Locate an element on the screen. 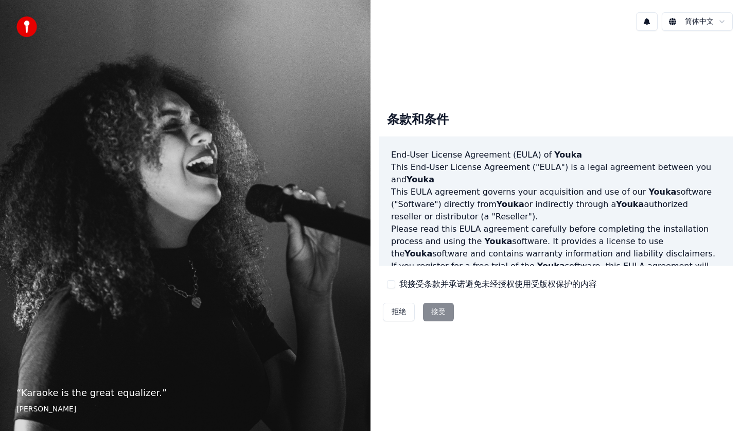 This screenshot has height=431, width=741. p: This EULA agreement governs your acquisition and use of our software ("Software") directly from o... is located at coordinates (556, 204).